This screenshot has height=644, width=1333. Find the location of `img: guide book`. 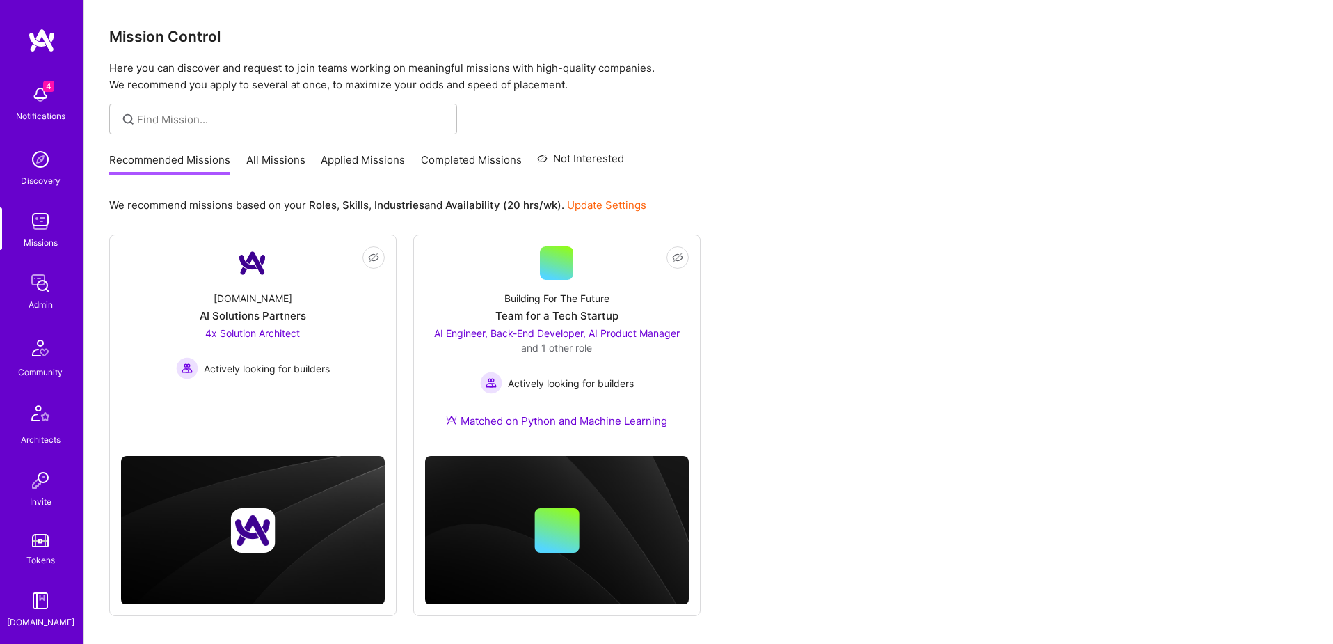

img: guide book is located at coordinates (40, 600).